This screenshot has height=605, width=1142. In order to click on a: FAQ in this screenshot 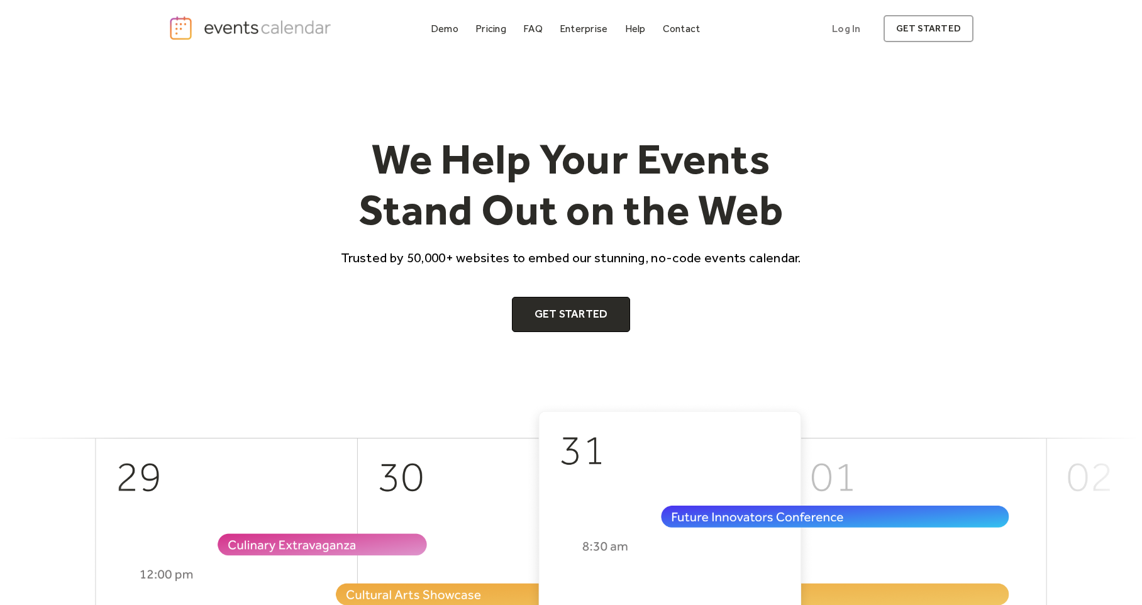, I will do `click(533, 28)`.